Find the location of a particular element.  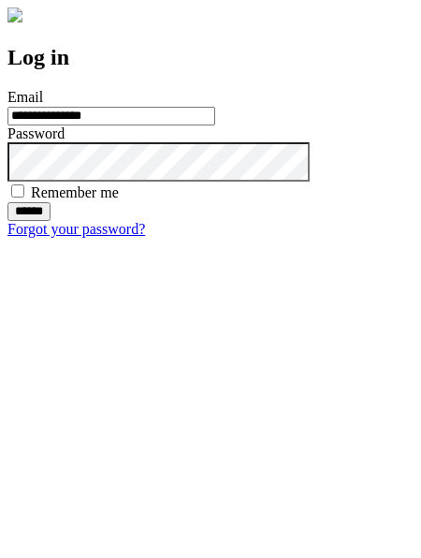

a: Forgot your password? is located at coordinates (76, 228).